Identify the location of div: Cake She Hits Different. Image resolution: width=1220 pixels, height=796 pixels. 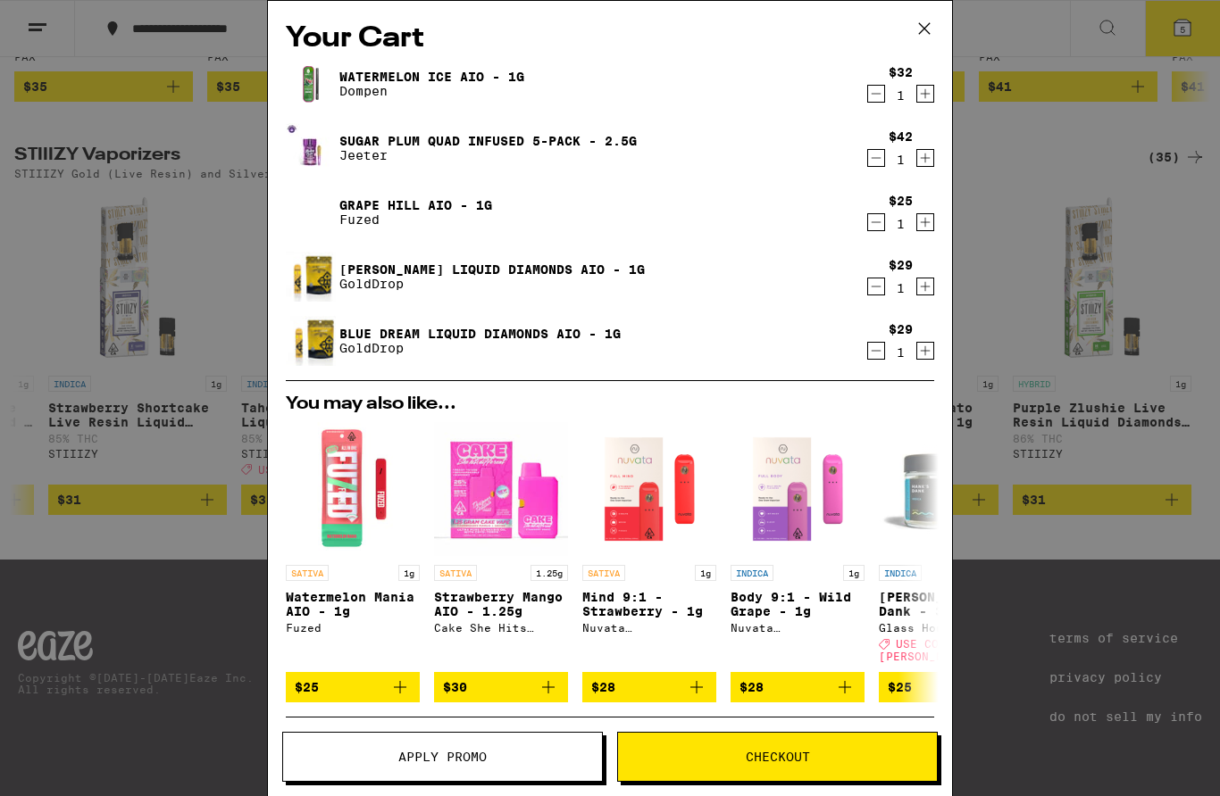
(501, 628).